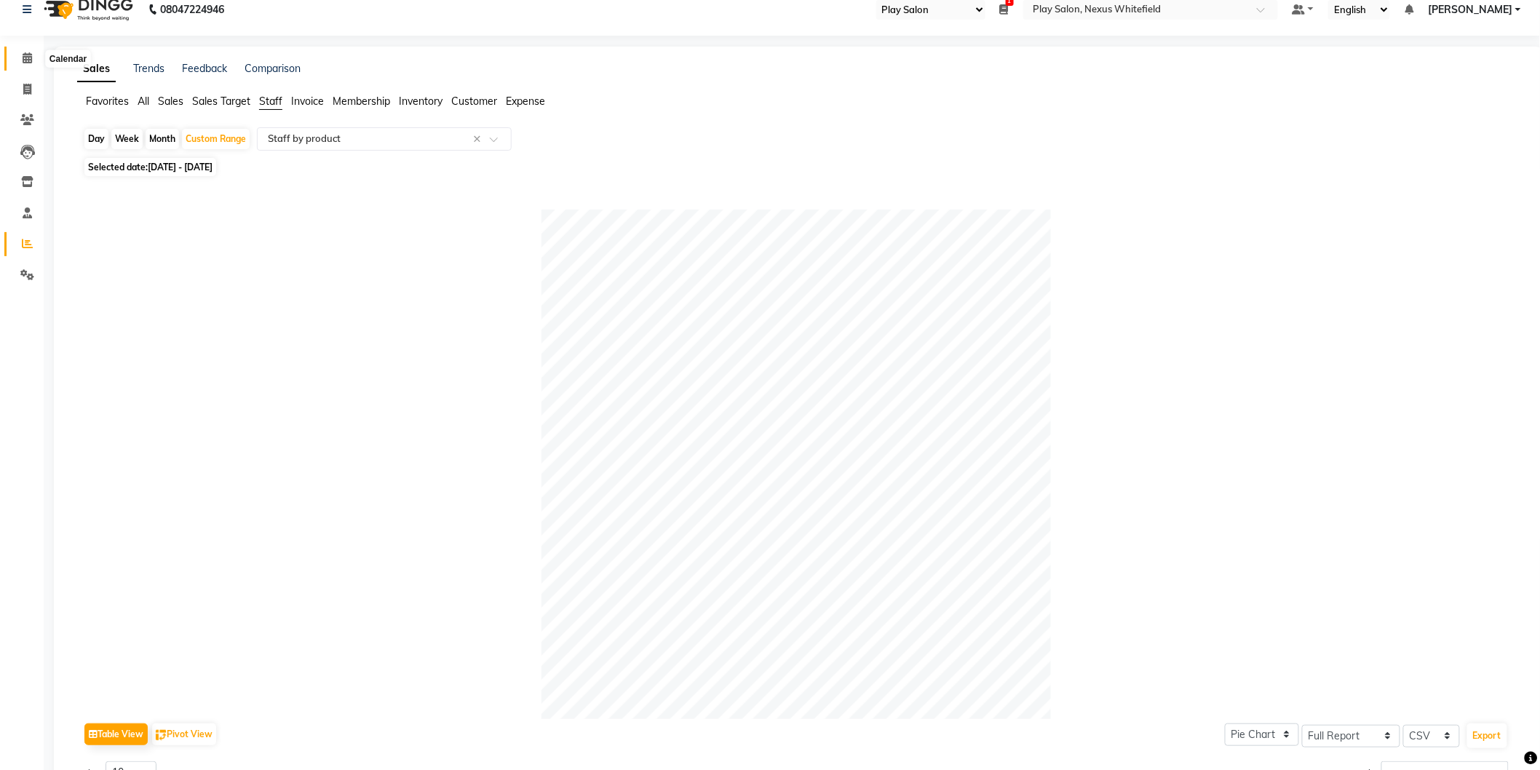 Image resolution: width=1540 pixels, height=770 pixels. What do you see at coordinates (421, 101) in the screenshot?
I see `span: Inventory` at bounding box center [421, 101].